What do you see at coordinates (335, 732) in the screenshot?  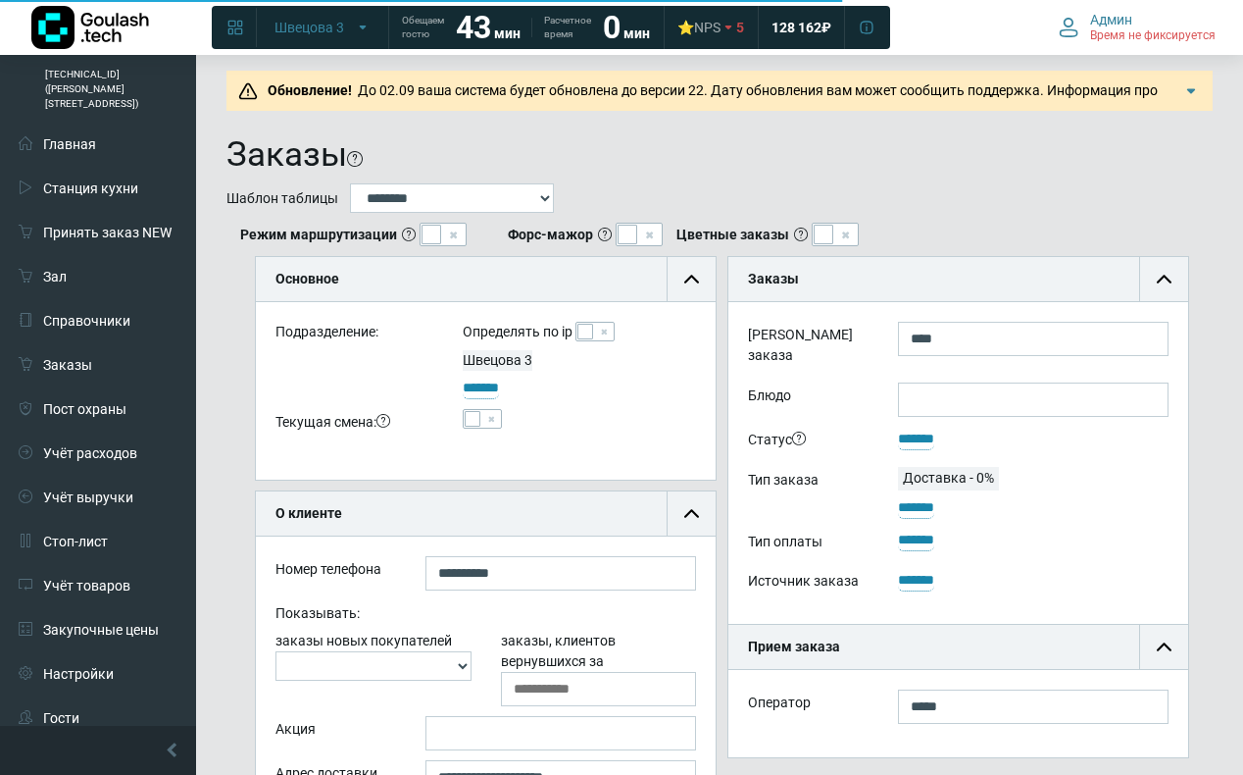 I see `div: Акция` at bounding box center [335, 732].